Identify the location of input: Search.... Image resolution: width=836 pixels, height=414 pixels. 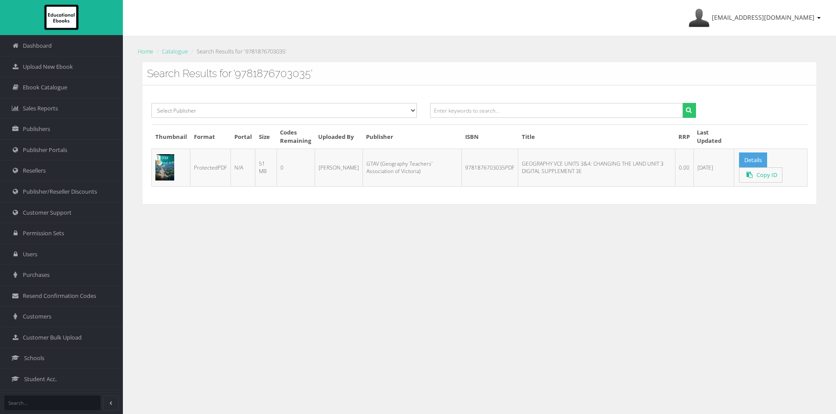
(52, 403).